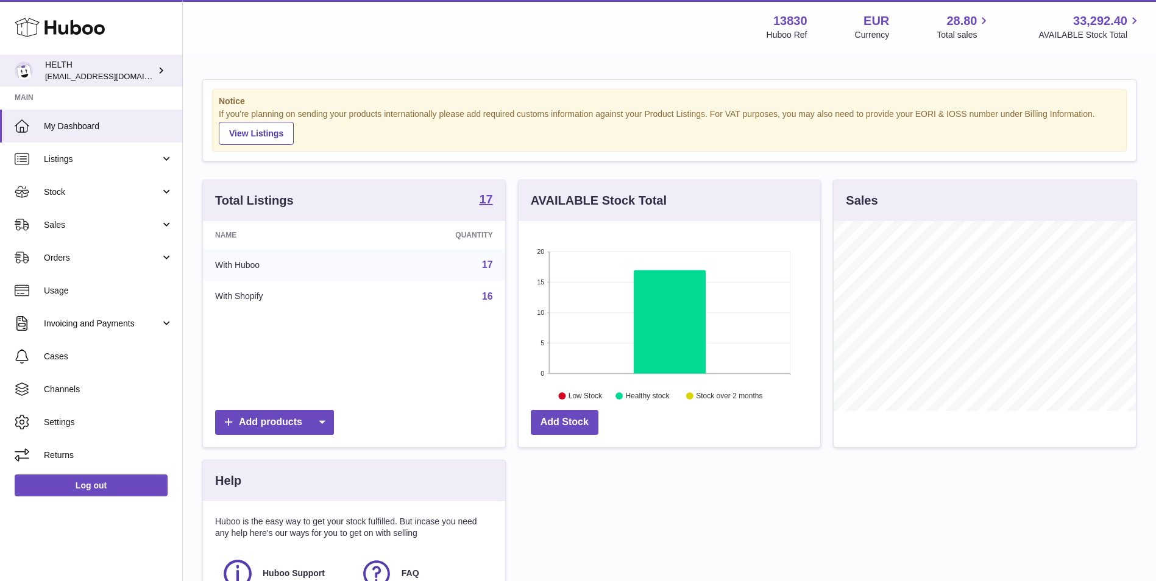  Describe the element at coordinates (294, 573) in the screenshot. I see `span: Huboo Support` at that location.